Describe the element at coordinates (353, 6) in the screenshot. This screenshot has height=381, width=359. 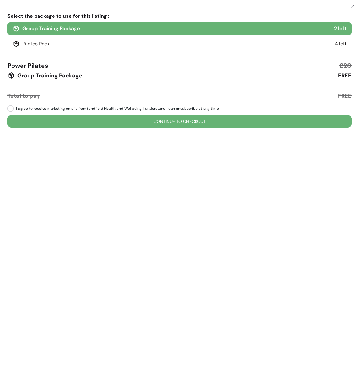
I see `button: Close` at that location.